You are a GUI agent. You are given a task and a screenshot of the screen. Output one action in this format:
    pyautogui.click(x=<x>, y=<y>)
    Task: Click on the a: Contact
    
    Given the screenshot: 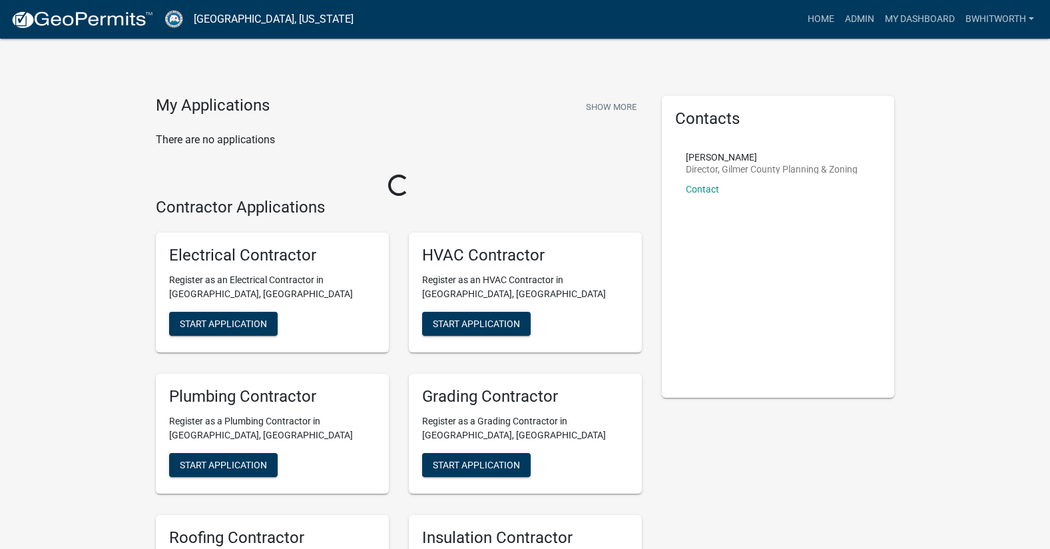 What is the action you would take?
    pyautogui.click(x=703, y=189)
    